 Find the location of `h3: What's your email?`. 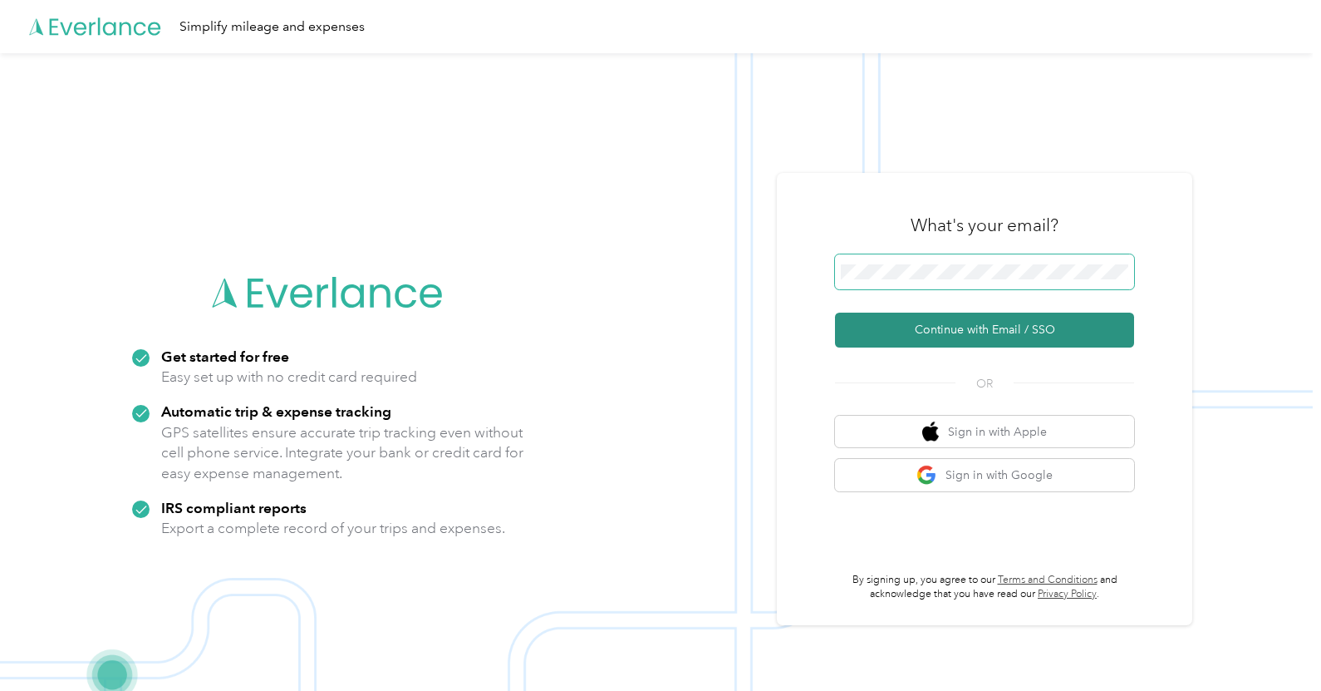

h3: What's your email? is located at coordinates (985, 225).